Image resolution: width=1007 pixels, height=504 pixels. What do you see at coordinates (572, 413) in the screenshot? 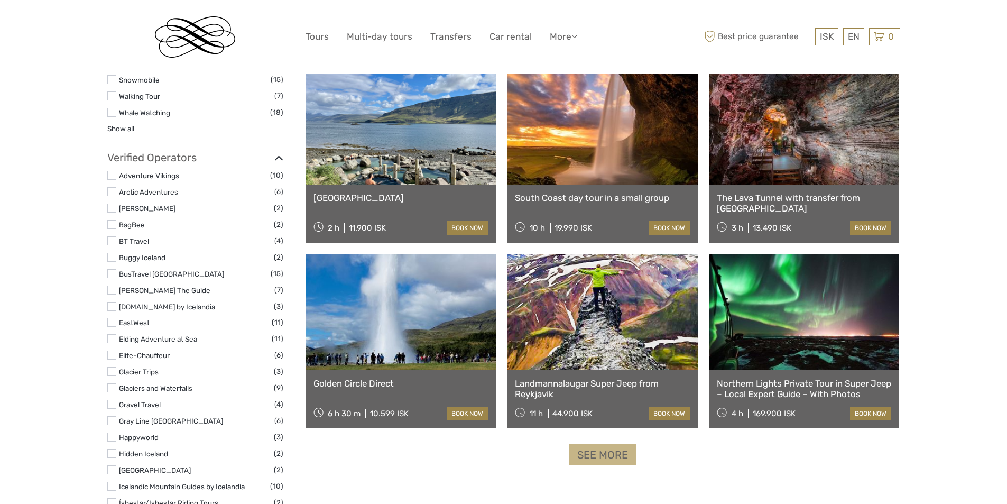
I see `div: 44.900 ISK` at bounding box center [572, 413].